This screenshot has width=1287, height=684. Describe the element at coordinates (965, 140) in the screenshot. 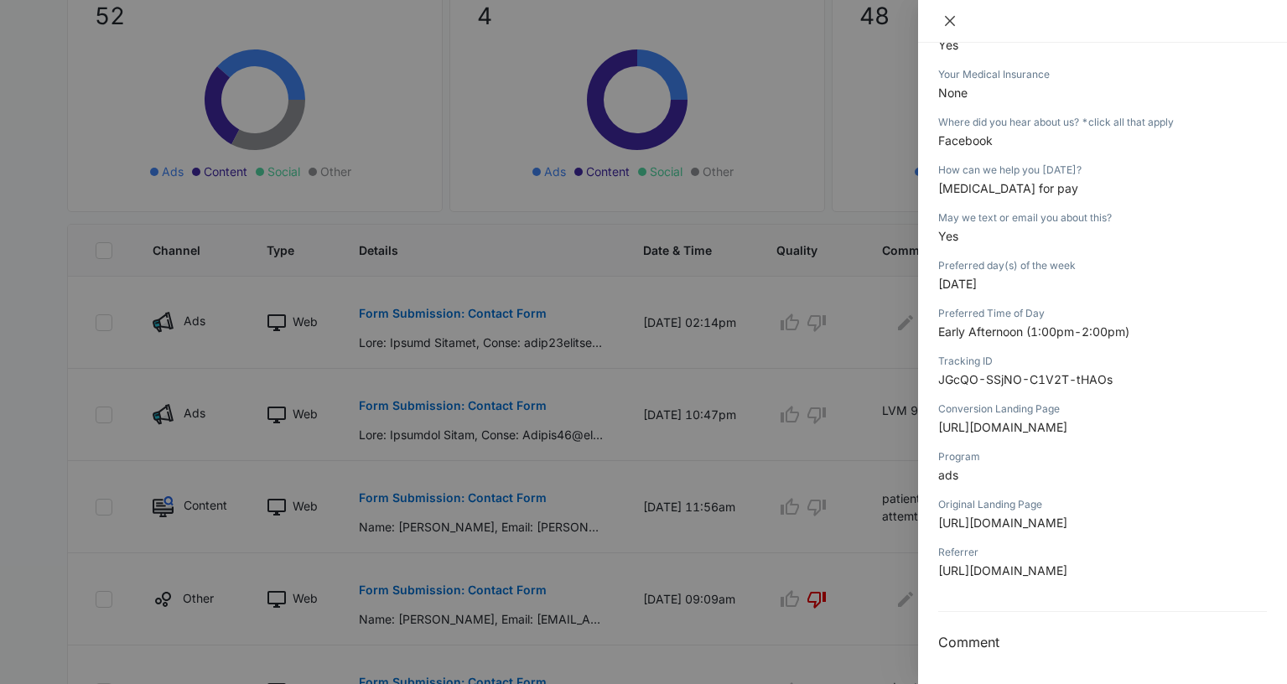

I see `span: Facebook` at that location.